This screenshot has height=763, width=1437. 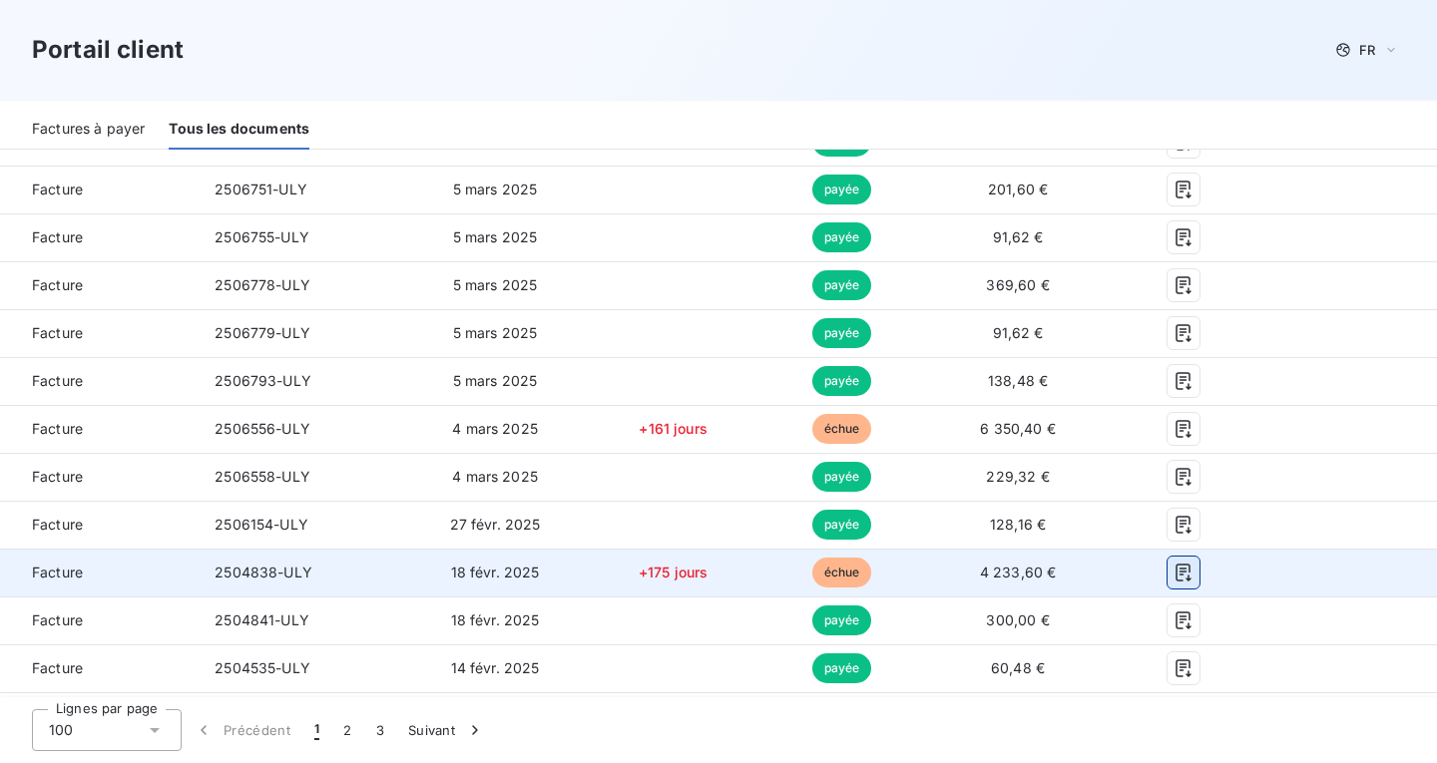 What do you see at coordinates (261, 524) in the screenshot?
I see `span: 2506154-ULY` at bounding box center [261, 524].